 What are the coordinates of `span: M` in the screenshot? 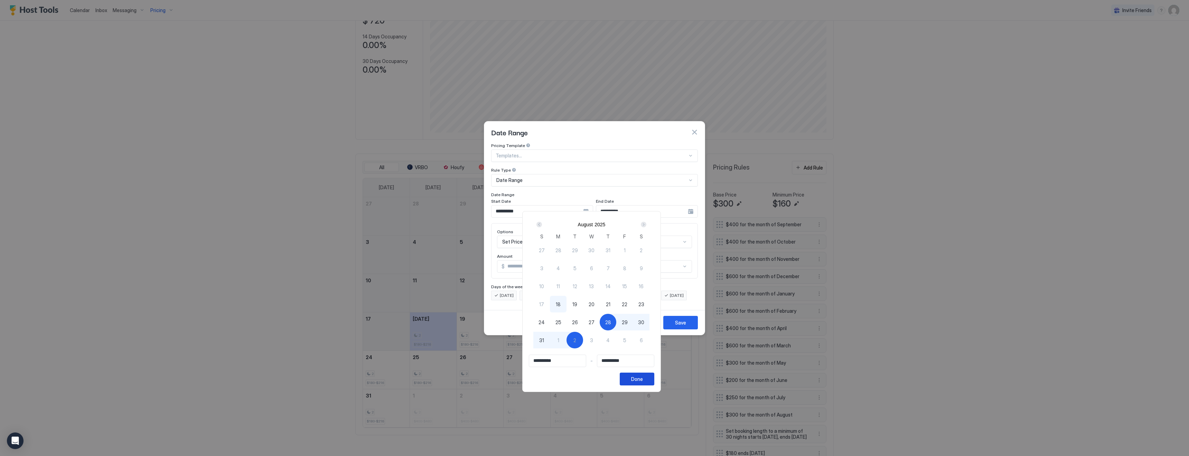 It's located at (558, 236).